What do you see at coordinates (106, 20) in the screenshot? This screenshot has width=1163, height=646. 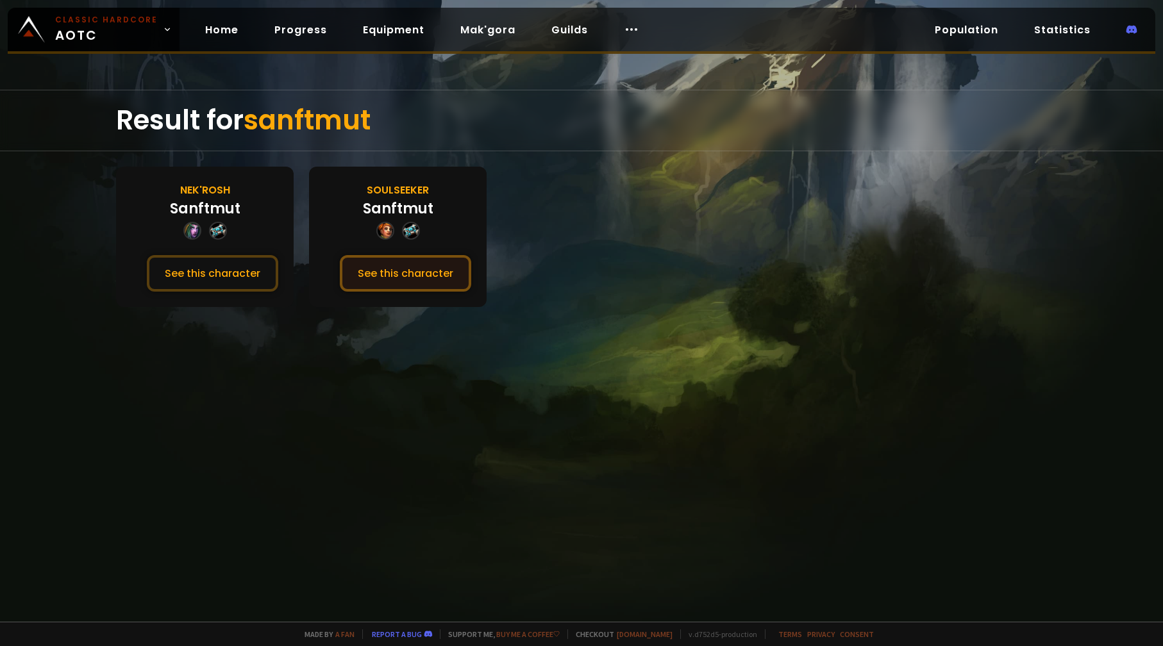 I see `small: Classic Hardcore` at bounding box center [106, 20].